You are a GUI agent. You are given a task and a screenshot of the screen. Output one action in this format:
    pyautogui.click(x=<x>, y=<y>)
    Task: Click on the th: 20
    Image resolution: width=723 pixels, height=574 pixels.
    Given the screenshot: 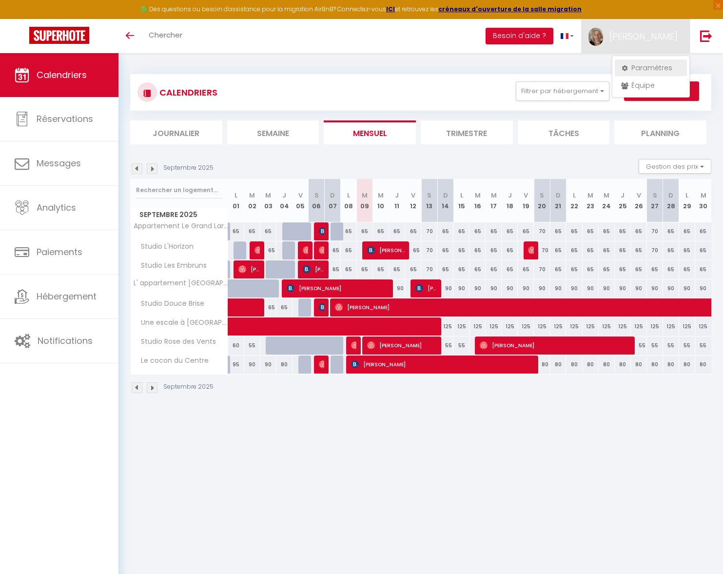 What is the action you would take?
    pyautogui.click(x=542, y=200)
    